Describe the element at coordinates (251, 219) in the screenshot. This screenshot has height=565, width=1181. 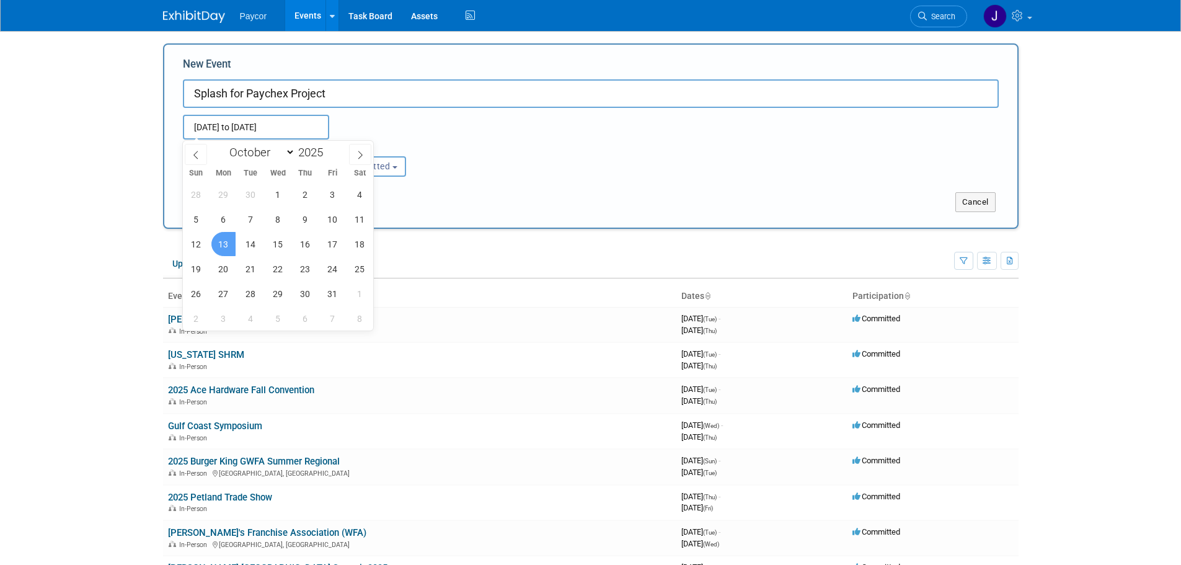
I see `span: October 7, 2025` at that location.